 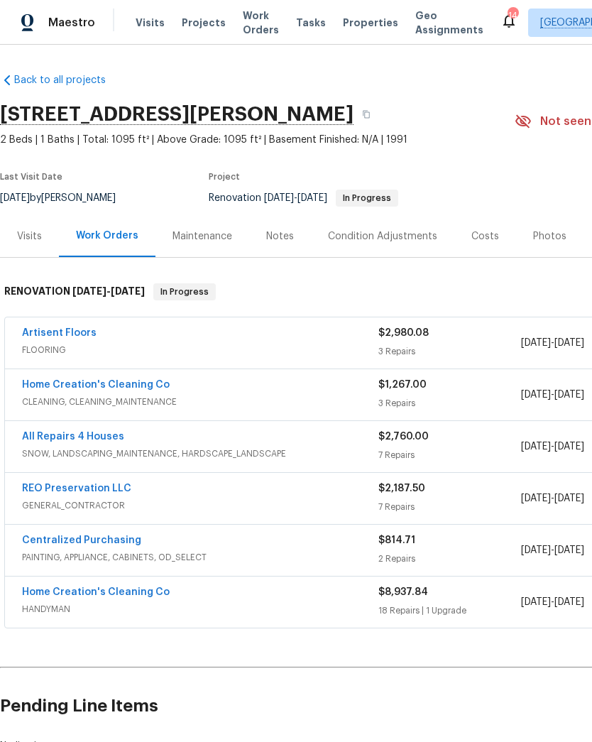 What do you see at coordinates (403, 436) in the screenshot?
I see `span: $2,760.00` at bounding box center [403, 436].